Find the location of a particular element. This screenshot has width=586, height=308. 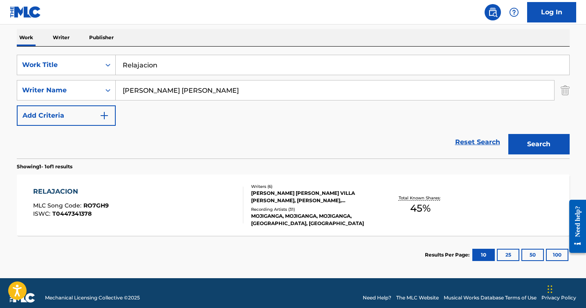

img: 9d2ae6d4665cec9f34b9.svg is located at coordinates (104, 116).